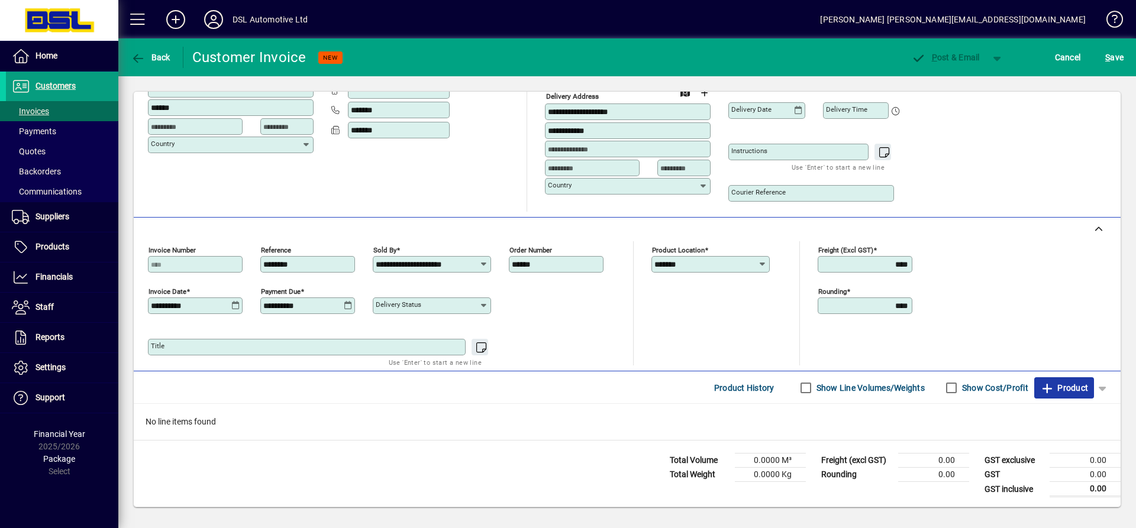 The image size is (1136, 528). Describe the element at coordinates (744, 388) in the screenshot. I see `span: Product History` at that location.